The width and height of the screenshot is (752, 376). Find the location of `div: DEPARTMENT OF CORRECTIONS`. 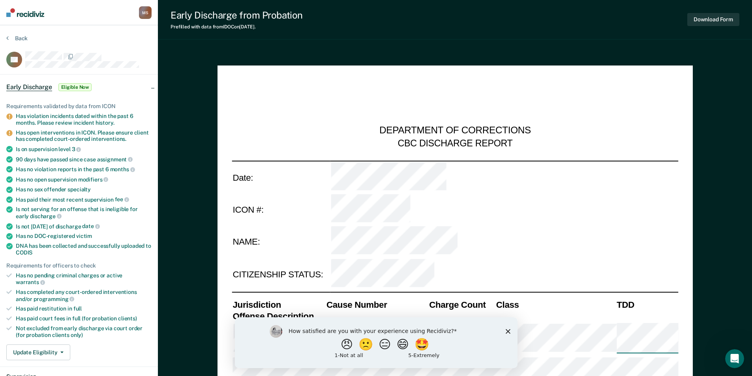

div: DEPARTMENT OF CORRECTIONS is located at coordinates (455, 131).